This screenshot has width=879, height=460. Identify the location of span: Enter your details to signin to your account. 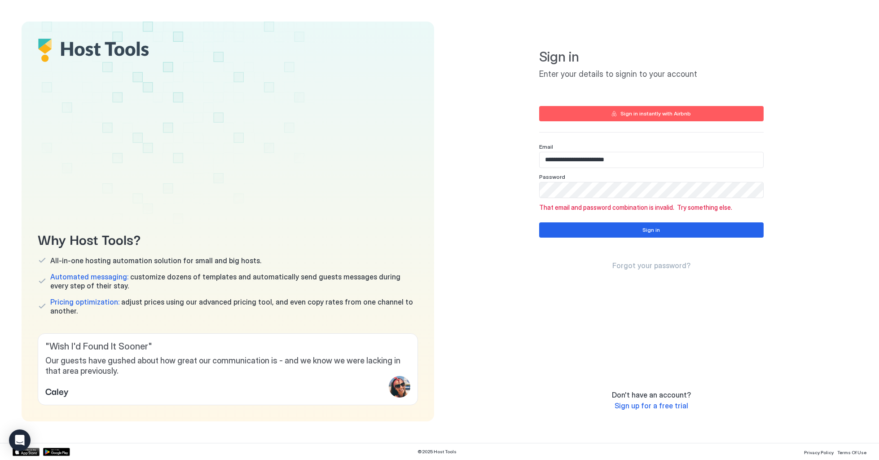
(651, 74).